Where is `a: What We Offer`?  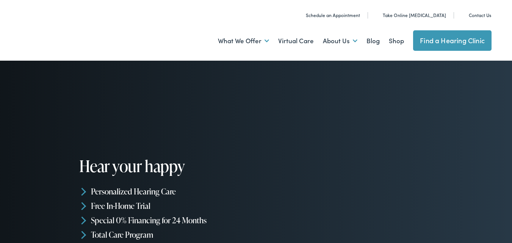 a: What We Offer is located at coordinates (243, 41).